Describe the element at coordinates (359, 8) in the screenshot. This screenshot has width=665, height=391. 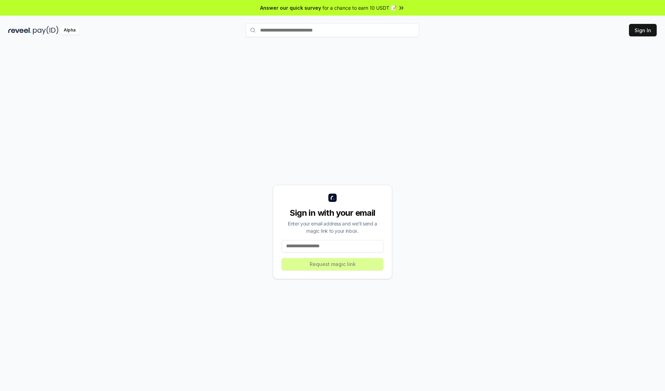
I see `span: for a chance to earn 10 USDT 📝` at that location.